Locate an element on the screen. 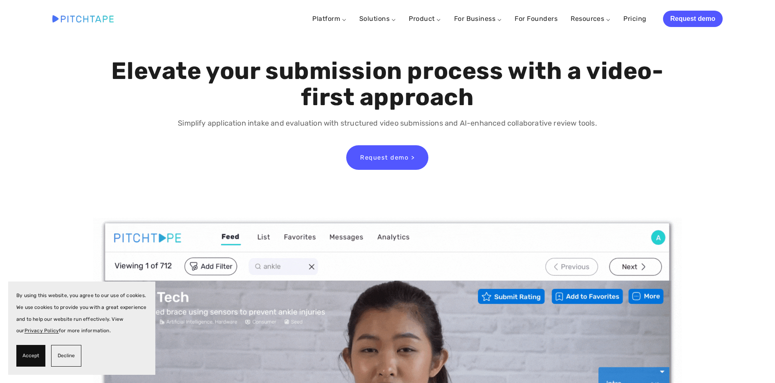  p: By using this website, you agree to our use of cookies. We use cookies to provide you with a grea... is located at coordinates (82, 313).